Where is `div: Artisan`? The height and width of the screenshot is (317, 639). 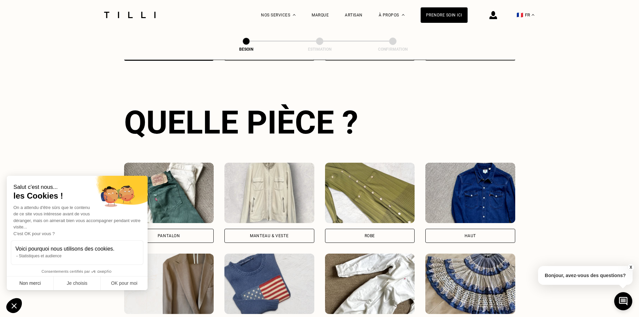
div: Artisan is located at coordinates (353, 15).